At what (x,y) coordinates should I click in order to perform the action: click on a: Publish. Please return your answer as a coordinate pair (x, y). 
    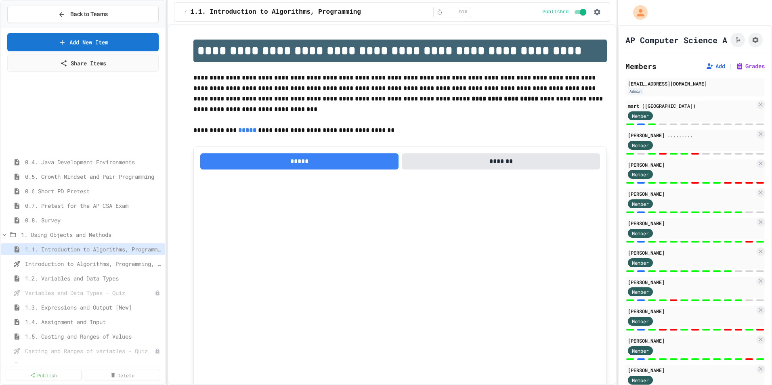
    Looking at the image, I should click on (44, 376).